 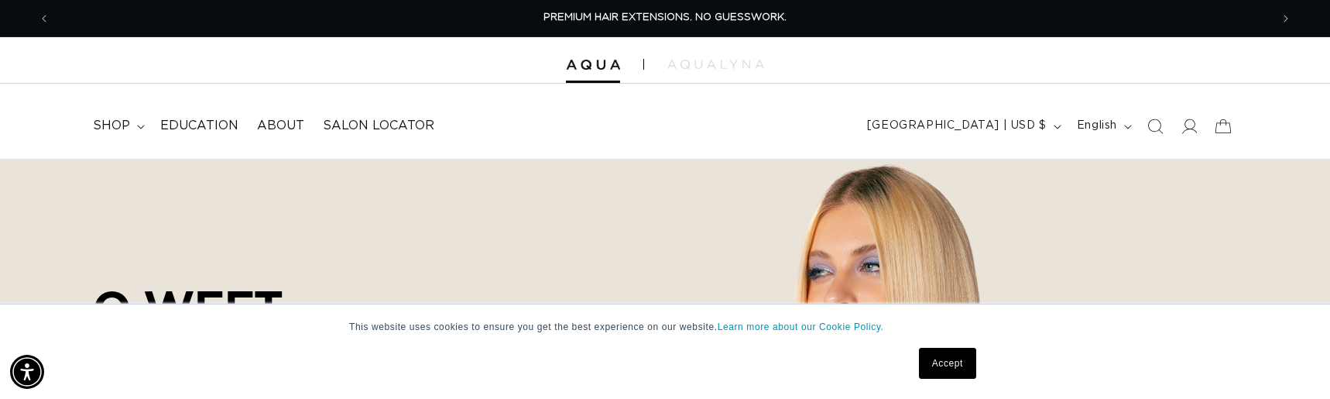 What do you see at coordinates (1103, 126) in the screenshot?
I see `button: English` at bounding box center [1103, 126].